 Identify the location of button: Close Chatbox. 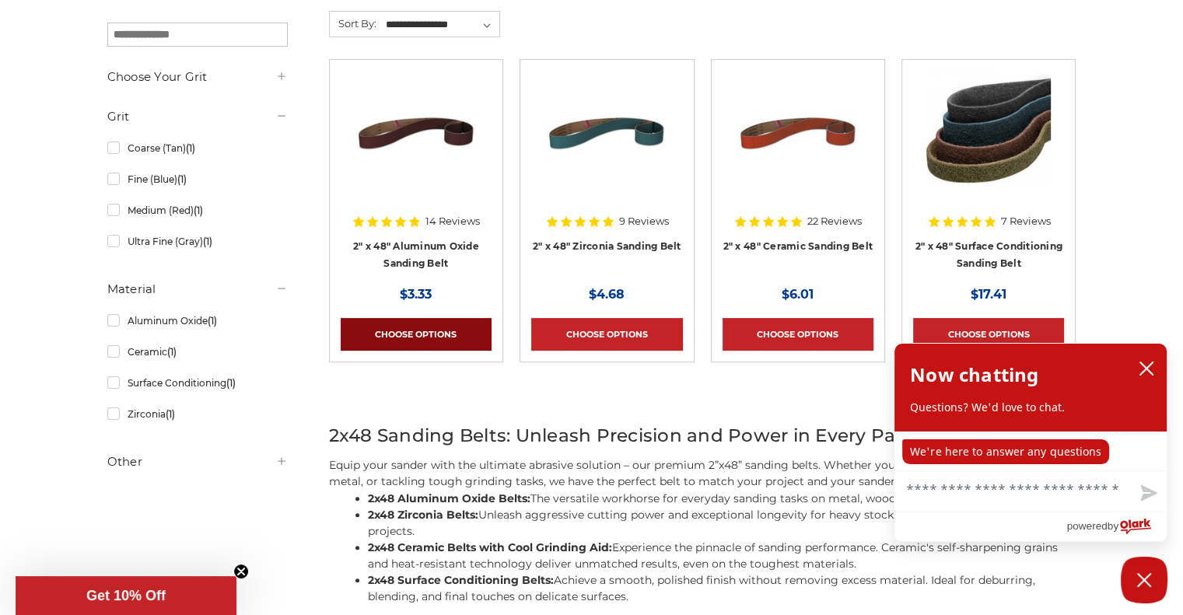
(1144, 580).